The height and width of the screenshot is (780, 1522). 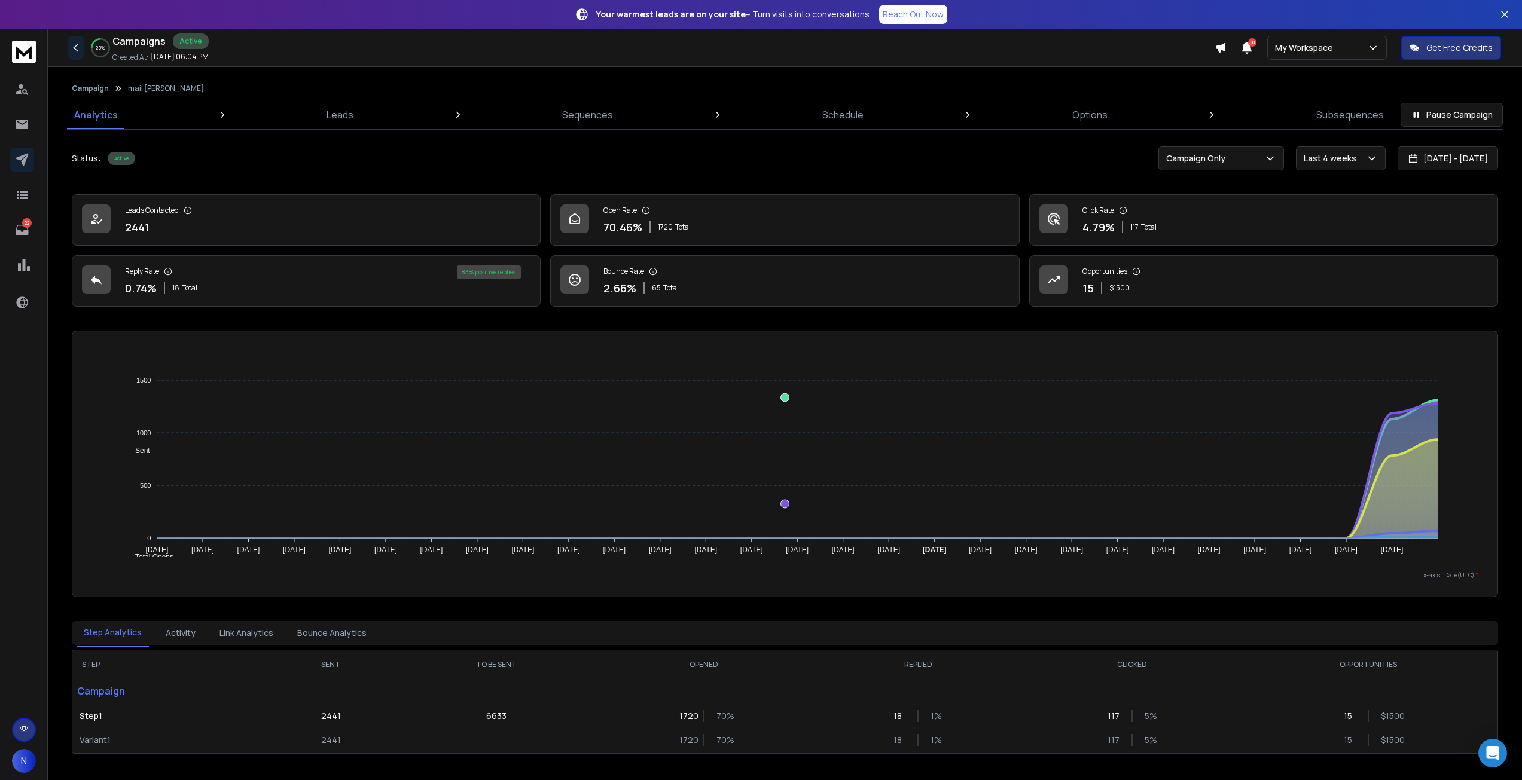 I want to click on tspan: 0, so click(x=149, y=538).